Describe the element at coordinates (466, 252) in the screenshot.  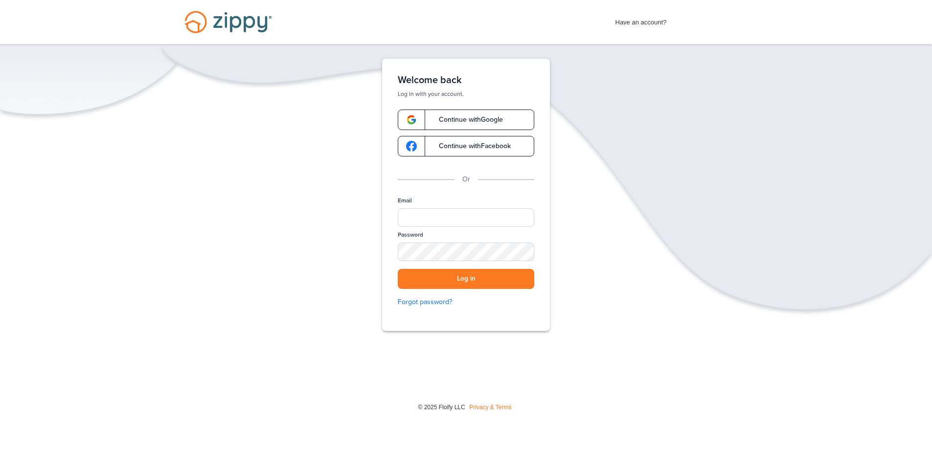
I see `input: Password` at that location.